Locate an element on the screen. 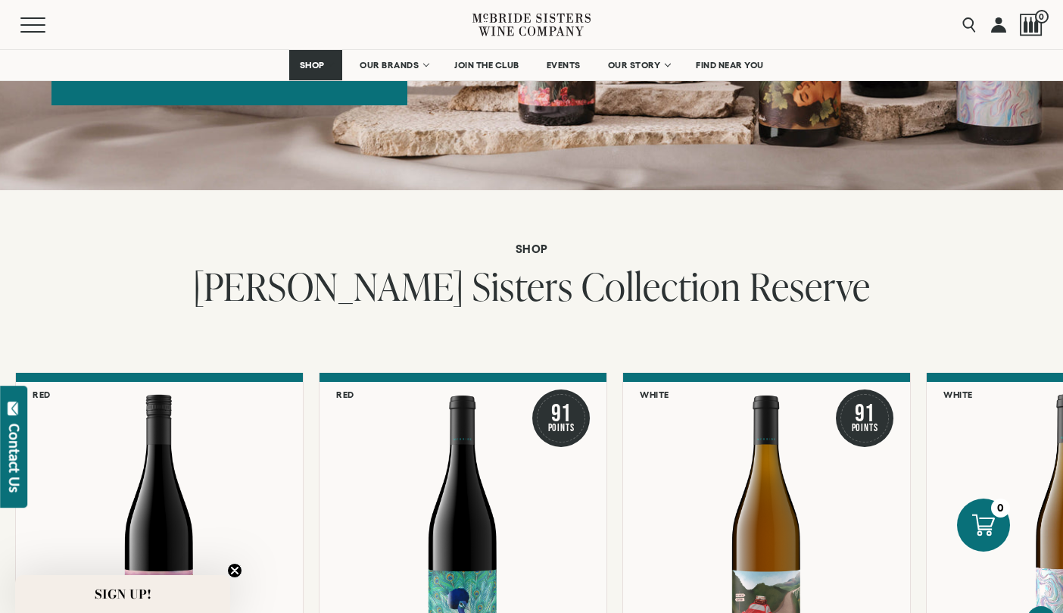  span: FIND NEAR YOU is located at coordinates (730, 65).